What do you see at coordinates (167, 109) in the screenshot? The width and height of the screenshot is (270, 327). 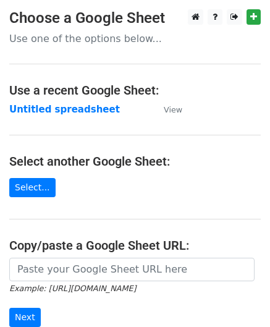 I see `a: View` at bounding box center [167, 109].